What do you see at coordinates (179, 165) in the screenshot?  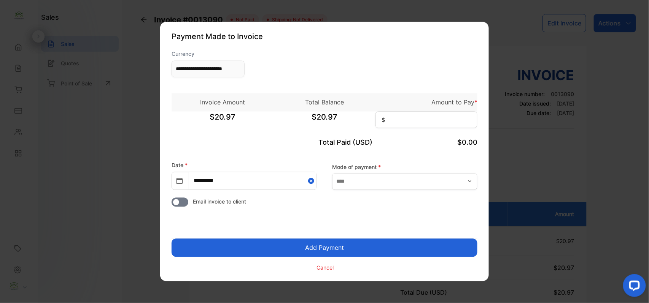 I see `label: Date` at bounding box center [179, 165].